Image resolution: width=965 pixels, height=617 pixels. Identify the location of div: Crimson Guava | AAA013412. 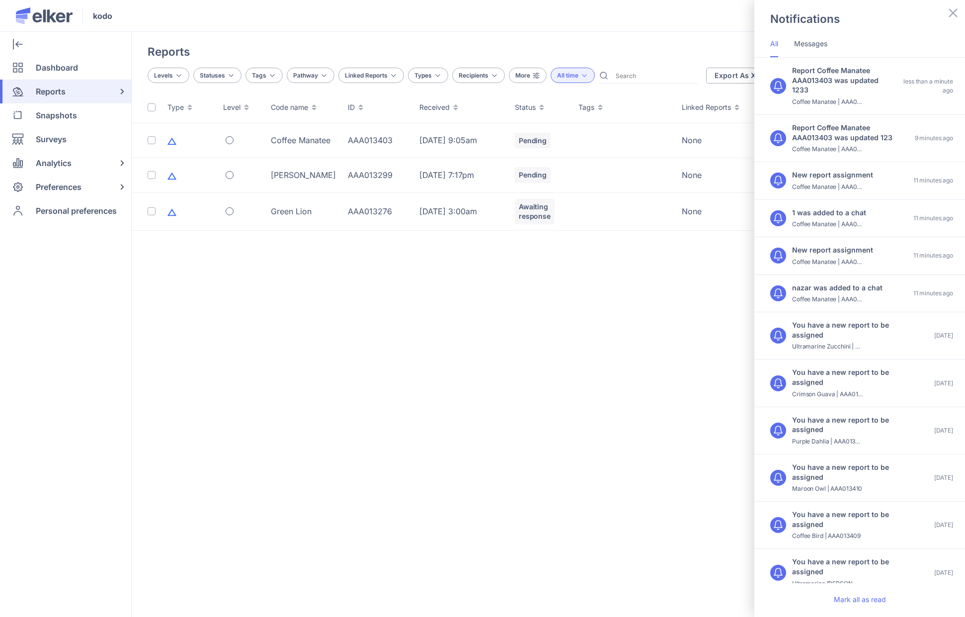
(828, 394).